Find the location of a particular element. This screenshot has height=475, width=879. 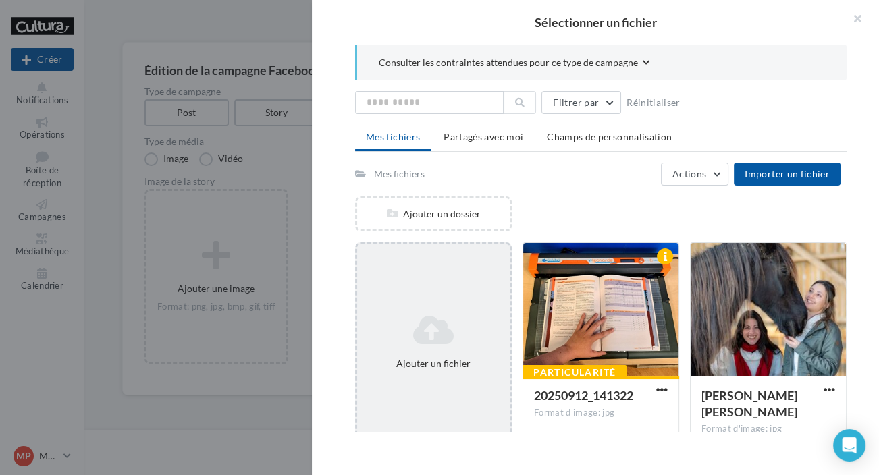

span: Importer un fichier is located at coordinates (787, 174).